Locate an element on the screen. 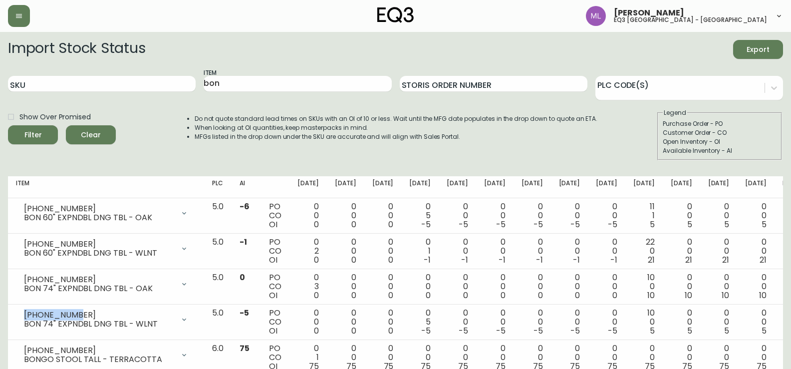 Image resolution: width=791 pixels, height=369 pixels. li: MFGs listed in the drop down under the SKU are accurate and will align with Sales Portal. is located at coordinates (396, 137).